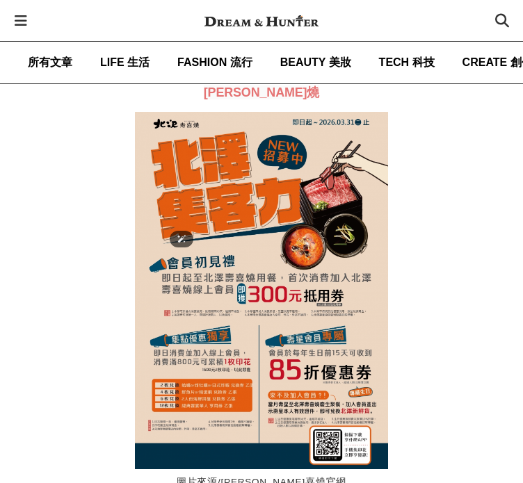 The width and height of the screenshot is (523, 483). I want to click on span: TECH 科技, so click(407, 62).